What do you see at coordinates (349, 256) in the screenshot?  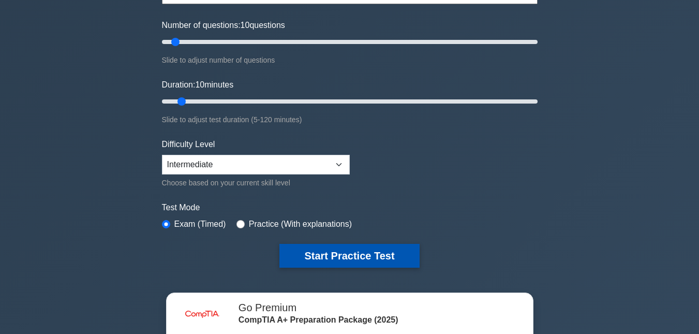 I see `button: Start Practice Test` at bounding box center [349, 256].